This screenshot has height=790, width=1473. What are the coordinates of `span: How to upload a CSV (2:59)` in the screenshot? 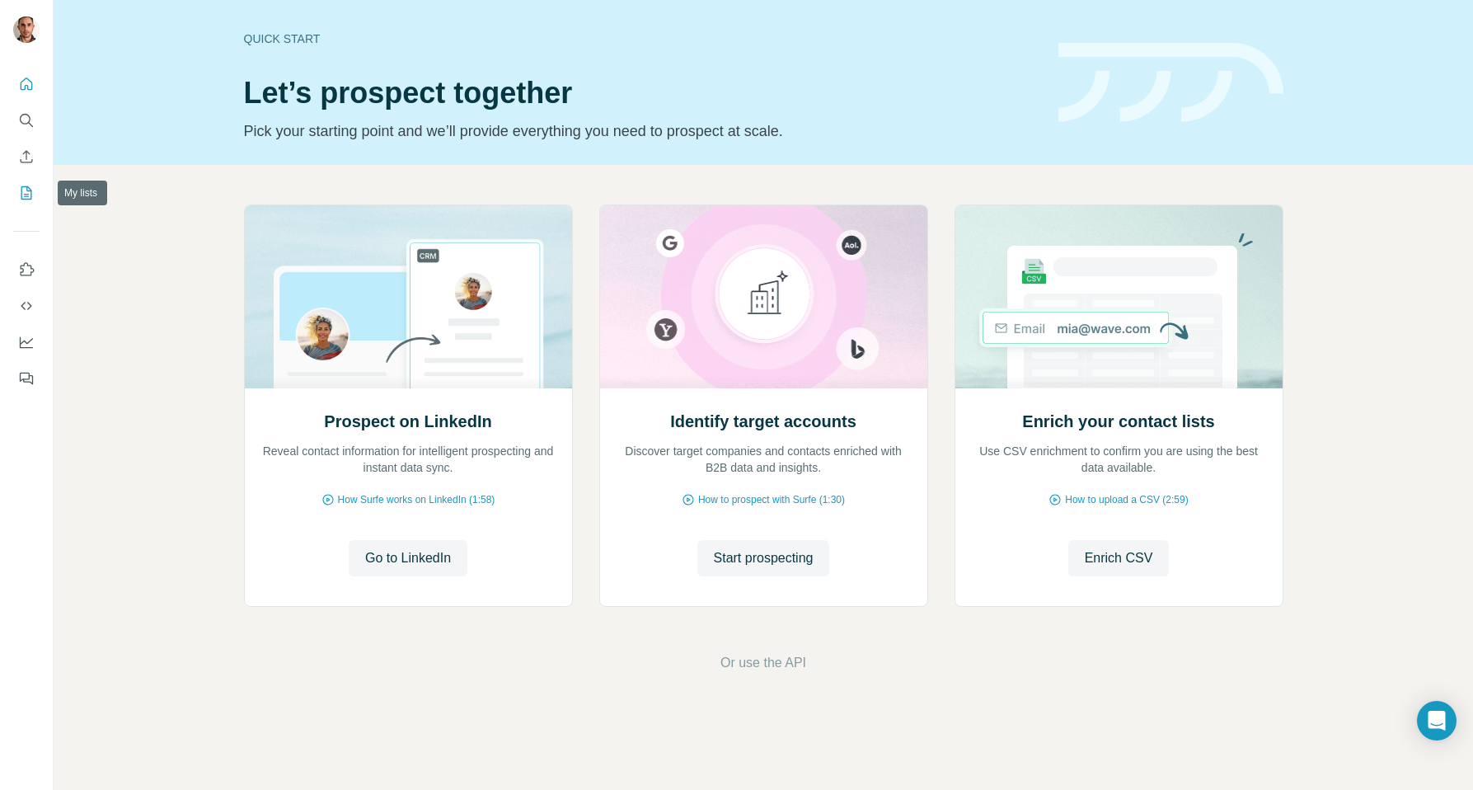 It's located at (1126, 499).